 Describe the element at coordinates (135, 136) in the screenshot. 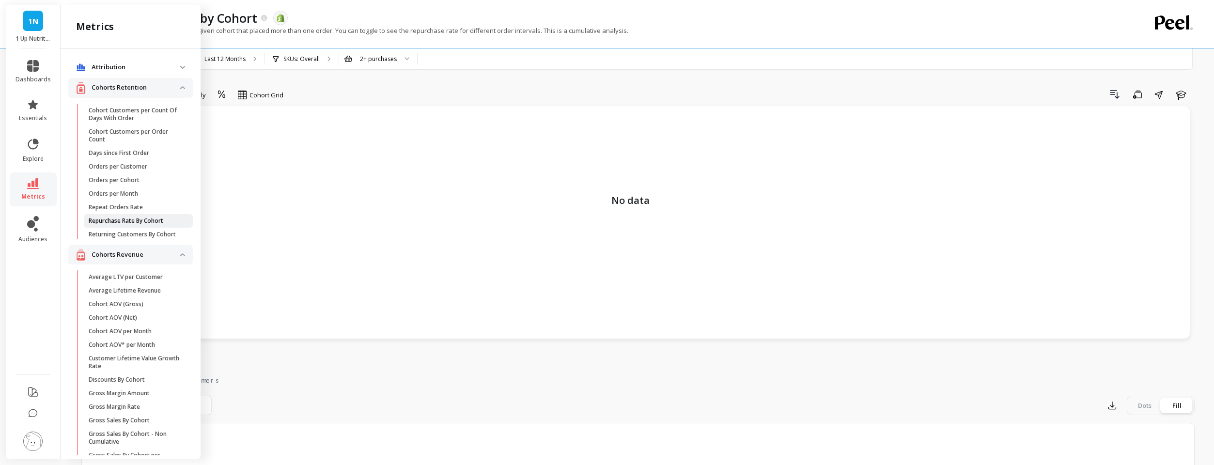

I see `p: Cohort Customers per Order Count` at that location.